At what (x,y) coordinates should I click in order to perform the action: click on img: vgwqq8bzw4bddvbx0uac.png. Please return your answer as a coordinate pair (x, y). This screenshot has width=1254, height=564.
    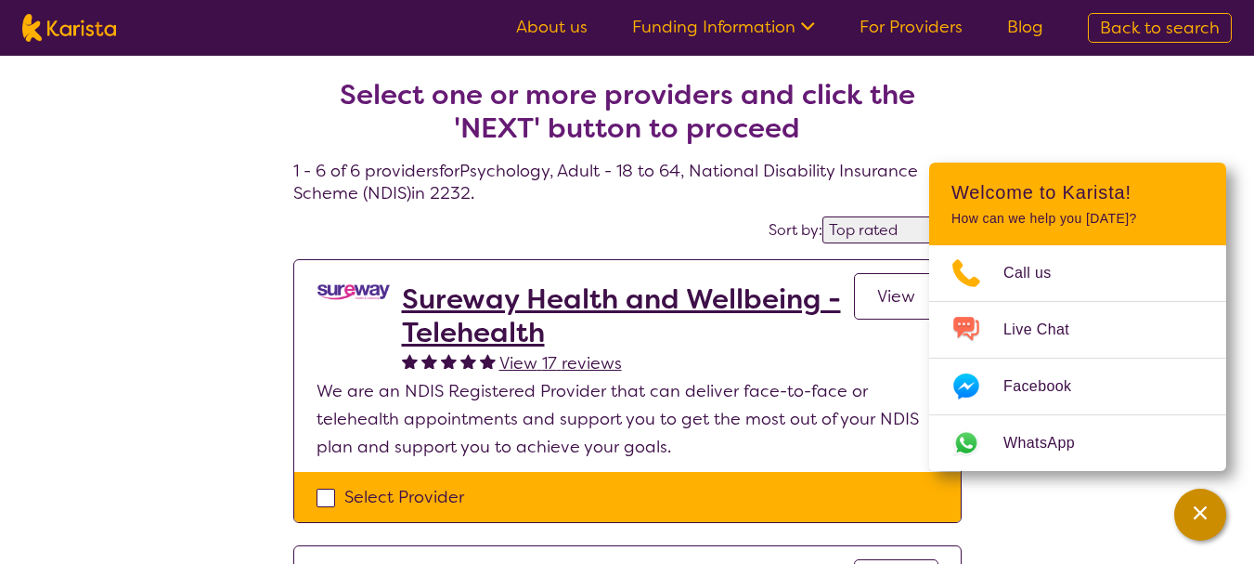
    Looking at the image, I should click on (354, 292).